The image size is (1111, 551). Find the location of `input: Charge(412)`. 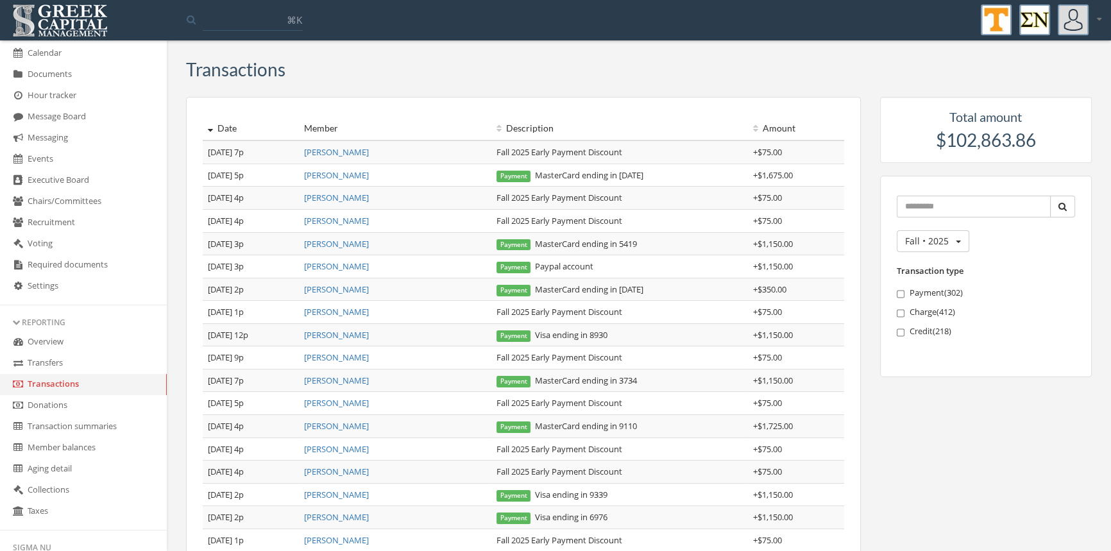

input: Charge(412) is located at coordinates (901, 313).